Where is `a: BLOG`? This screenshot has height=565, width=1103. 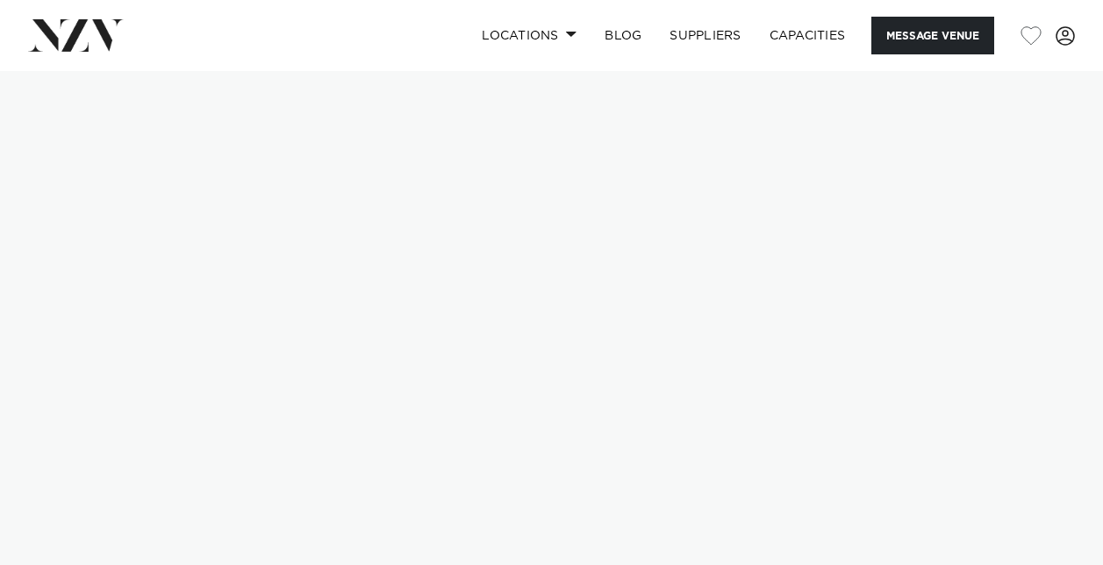
a: BLOG is located at coordinates (623, 35).